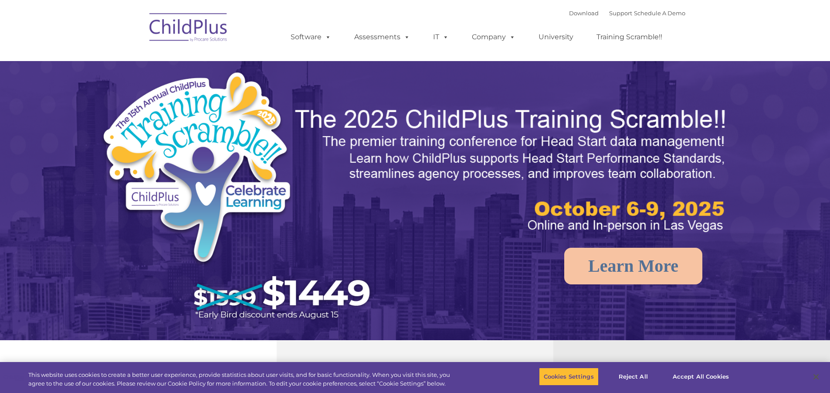  What do you see at coordinates (382, 37) in the screenshot?
I see `a: Assessments` at bounding box center [382, 37].